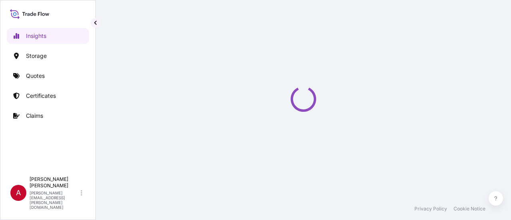  What do you see at coordinates (48, 56) in the screenshot?
I see `a: Storage` at bounding box center [48, 56].